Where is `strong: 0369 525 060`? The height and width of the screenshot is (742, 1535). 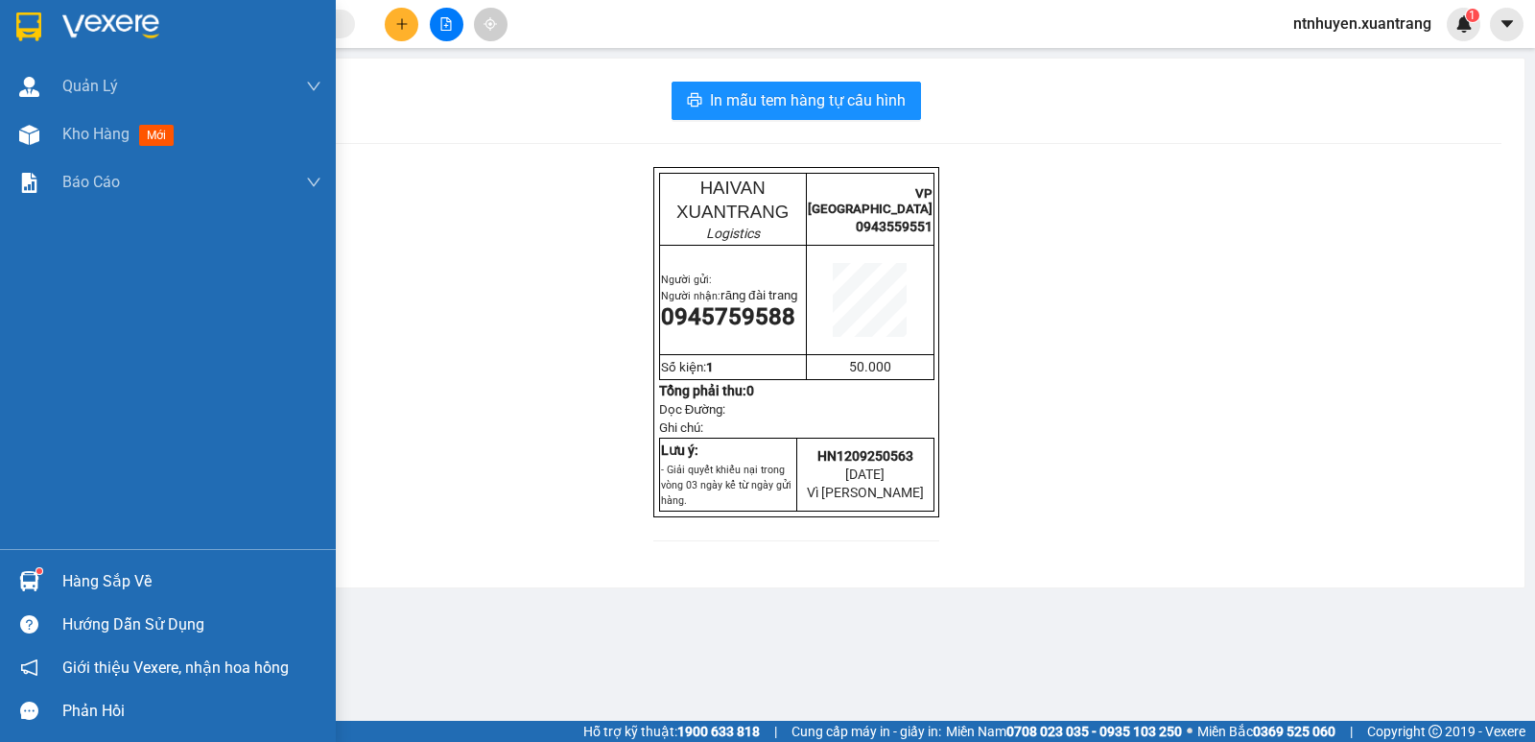 strong: 0369 525 060 is located at coordinates (1294, 731).